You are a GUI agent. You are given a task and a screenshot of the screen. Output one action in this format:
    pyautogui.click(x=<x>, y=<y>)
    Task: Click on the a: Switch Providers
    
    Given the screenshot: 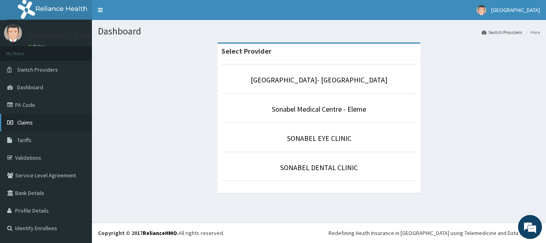 What is the action you would take?
    pyautogui.click(x=502, y=32)
    